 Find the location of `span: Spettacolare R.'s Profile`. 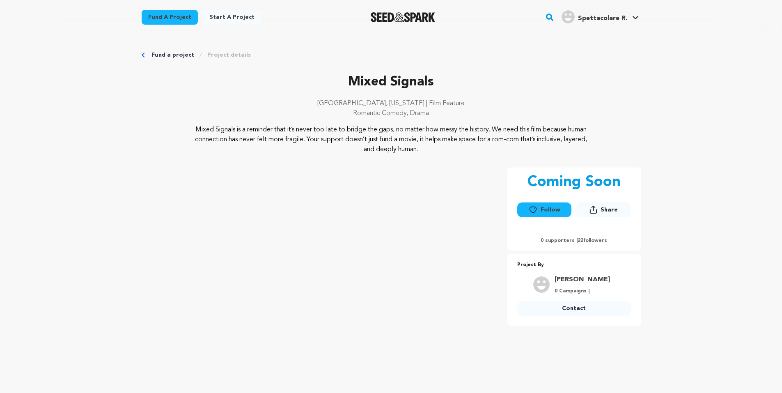

span: Spettacolare R.'s Profile is located at coordinates (600, 17).